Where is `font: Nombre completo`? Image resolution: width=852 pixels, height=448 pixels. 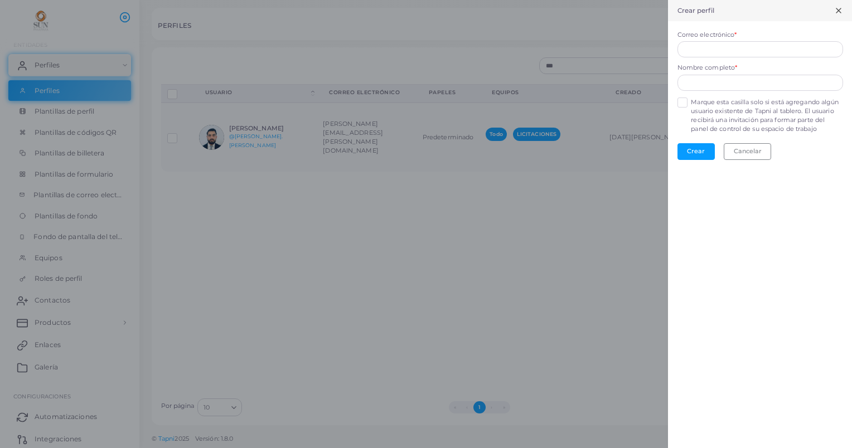 font: Nombre completo is located at coordinates (706, 67).